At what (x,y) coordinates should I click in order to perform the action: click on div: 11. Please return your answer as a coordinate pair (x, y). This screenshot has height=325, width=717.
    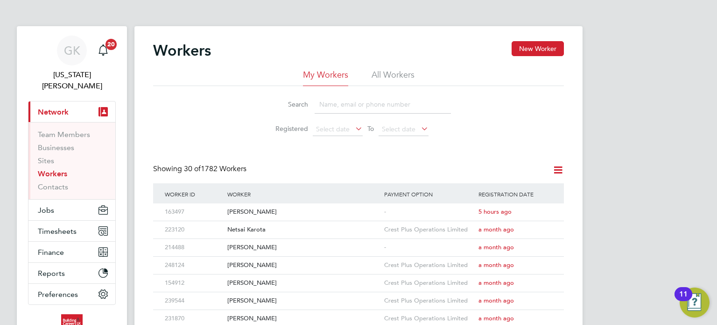
    Looking at the image, I should click on (684, 300).